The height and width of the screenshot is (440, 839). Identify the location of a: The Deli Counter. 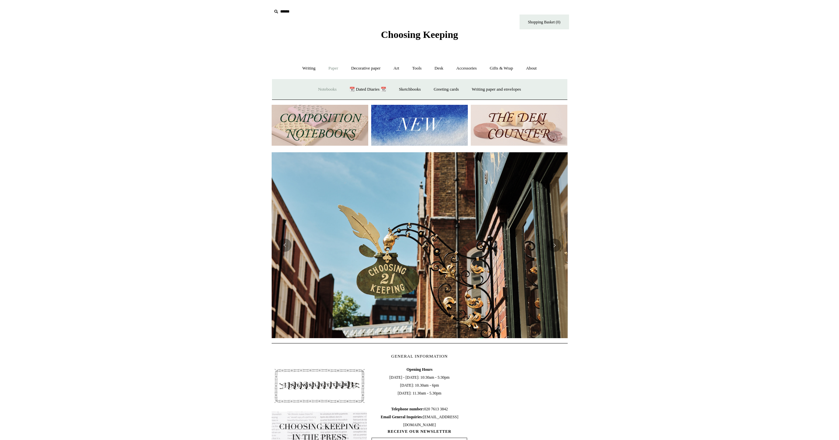
(519, 125).